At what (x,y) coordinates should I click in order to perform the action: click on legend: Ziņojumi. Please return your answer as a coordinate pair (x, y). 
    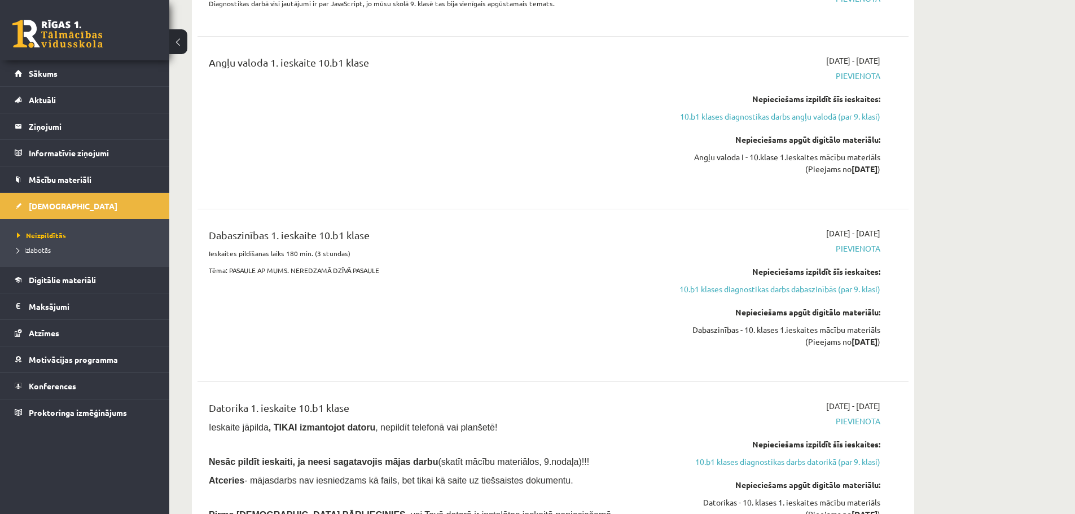
    Looking at the image, I should click on (92, 126).